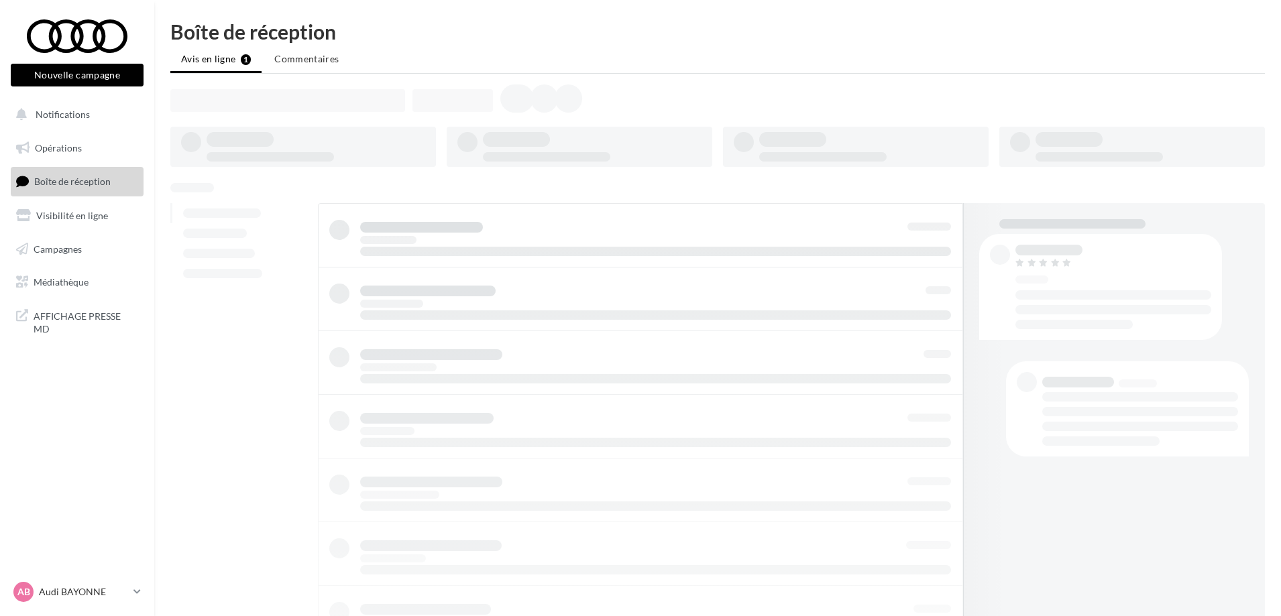 This screenshot has height=616, width=1281. I want to click on a: Visibilité en ligne, so click(77, 216).